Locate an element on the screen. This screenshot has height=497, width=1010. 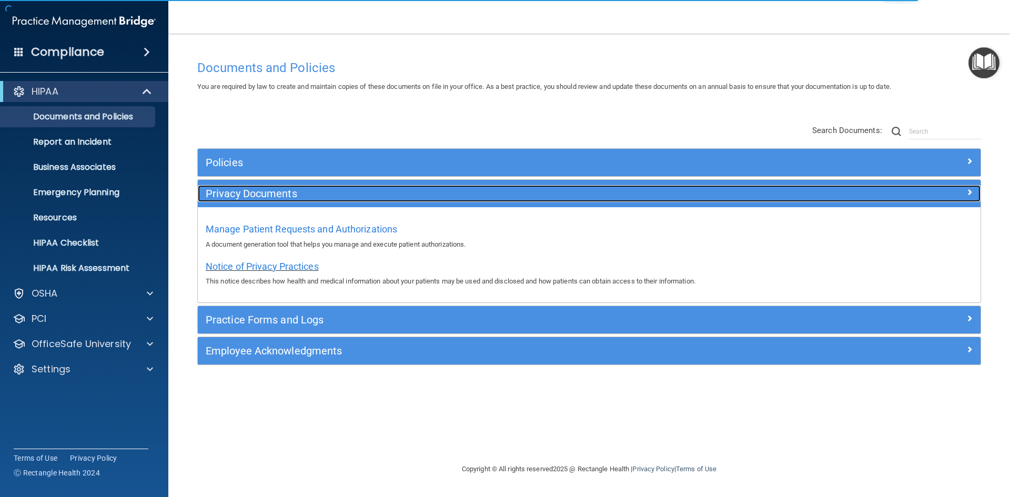
span: Manage Patient Requests and Authorizations is located at coordinates (301, 229).